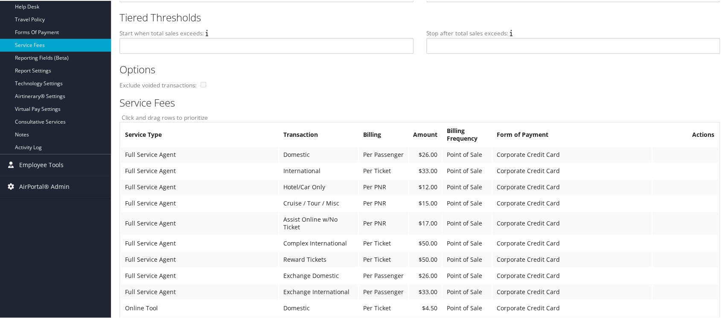 Image resolution: width=725 pixels, height=318 pixels. What do you see at coordinates (318, 186) in the screenshot?
I see `td: Hotel/Car Only` at bounding box center [318, 186].